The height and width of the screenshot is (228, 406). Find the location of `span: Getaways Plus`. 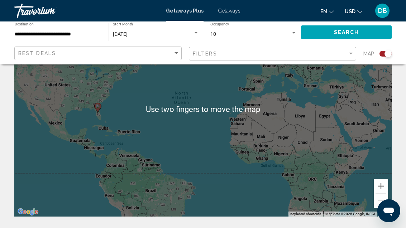

span: Getaways Plus is located at coordinates (185, 11).